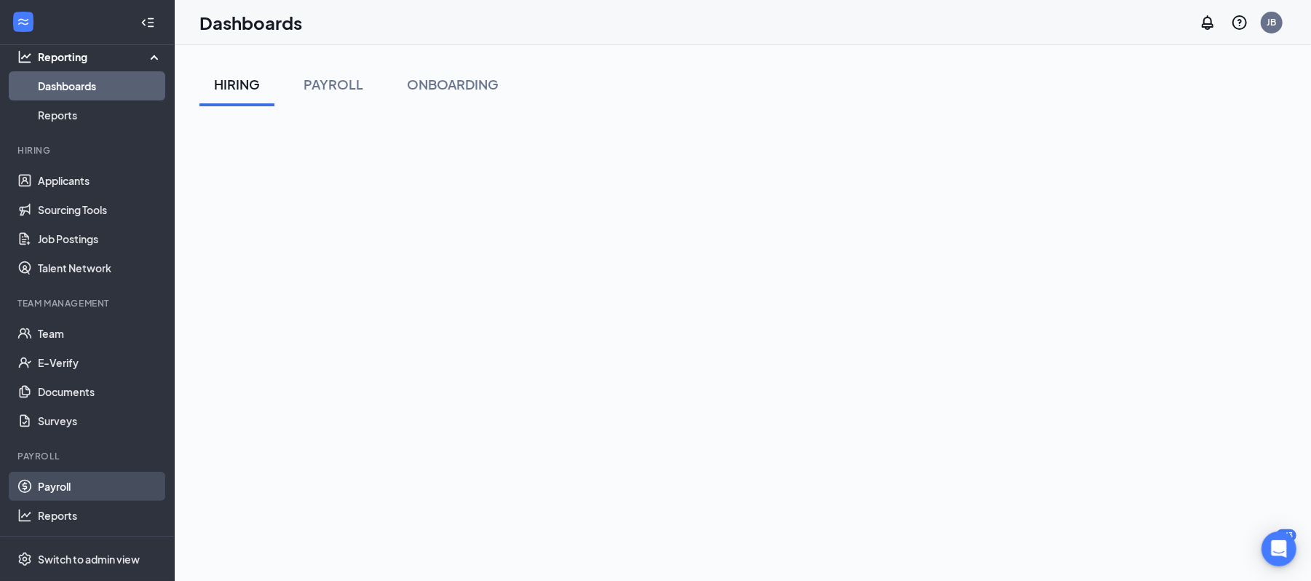 The height and width of the screenshot is (581, 1311). What do you see at coordinates (100, 57) in the screenshot?
I see `div: Reporting` at bounding box center [100, 57].